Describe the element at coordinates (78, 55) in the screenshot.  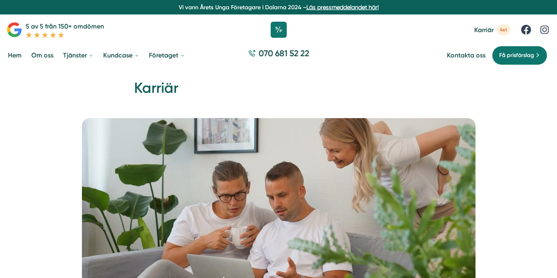
I see `a: Tjänster` at that location.